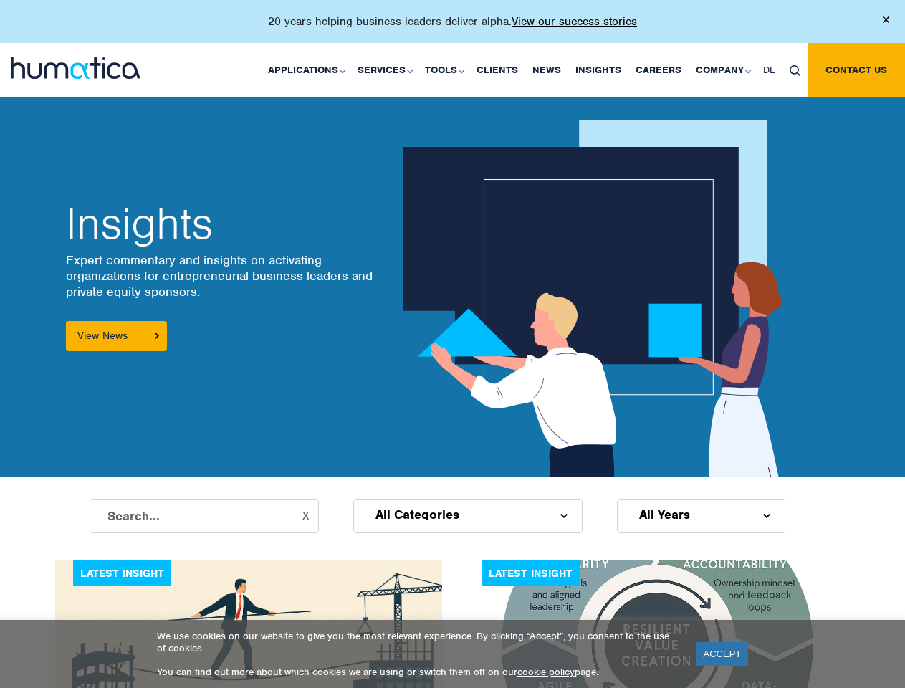  Describe the element at coordinates (497, 70) in the screenshot. I see `a: Clients` at that location.